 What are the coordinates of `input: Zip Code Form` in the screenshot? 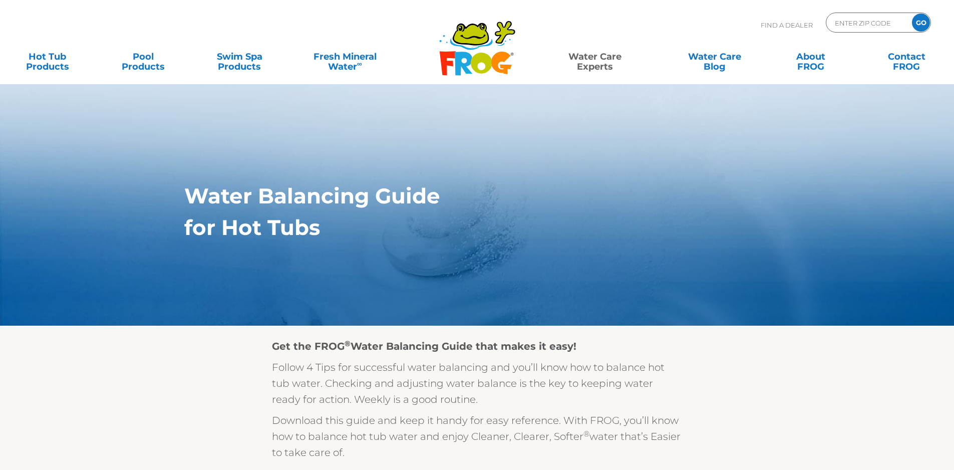 It's located at (867, 23).